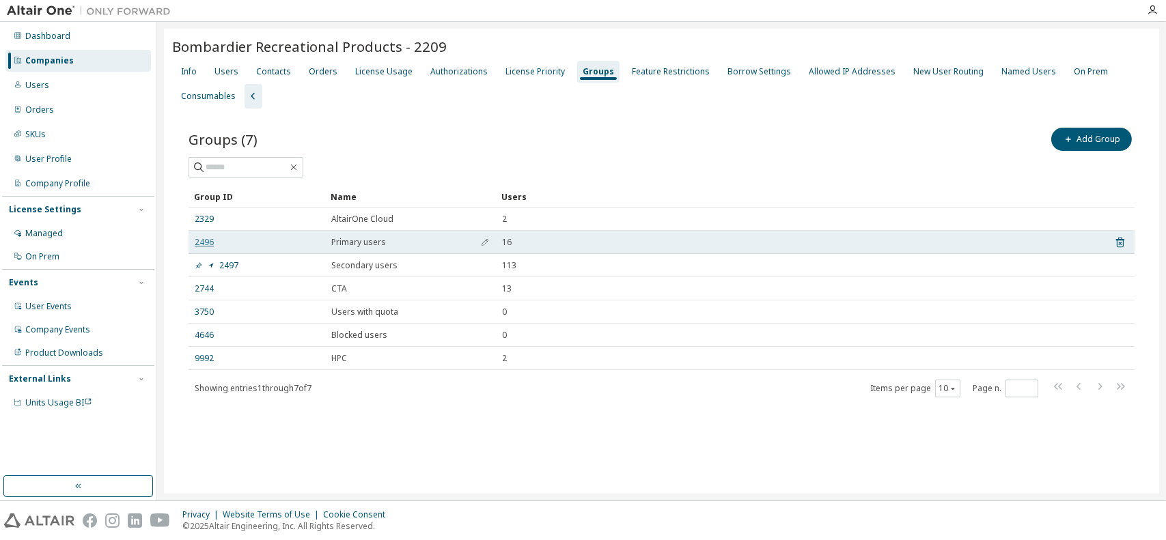 The image size is (1166, 540). I want to click on div: Info, so click(188, 72).